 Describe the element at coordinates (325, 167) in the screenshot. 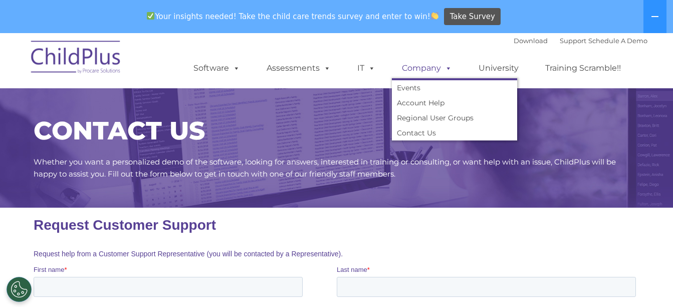

I see `span: Whether you want a personalized demo of the software, looking for answers, interested in training...` at that location.